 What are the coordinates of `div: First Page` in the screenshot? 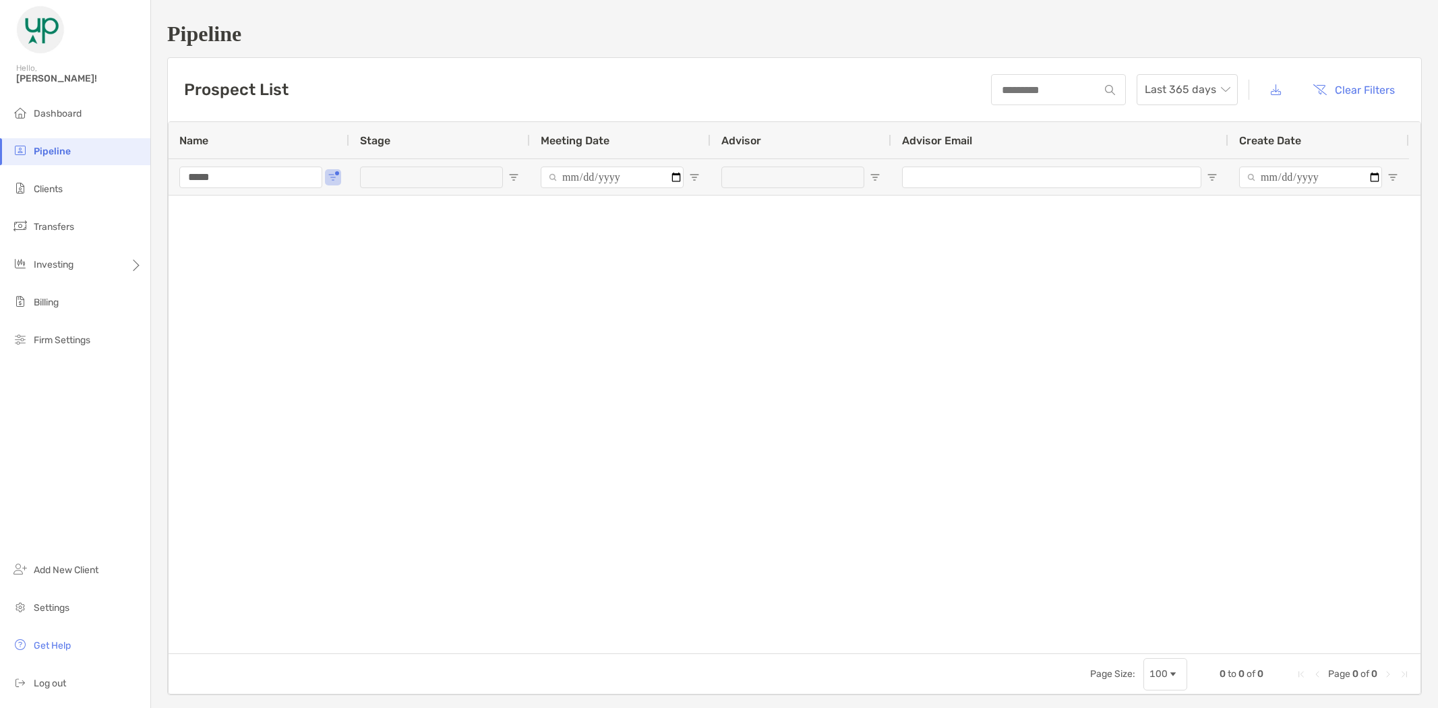 It's located at (1301, 674).